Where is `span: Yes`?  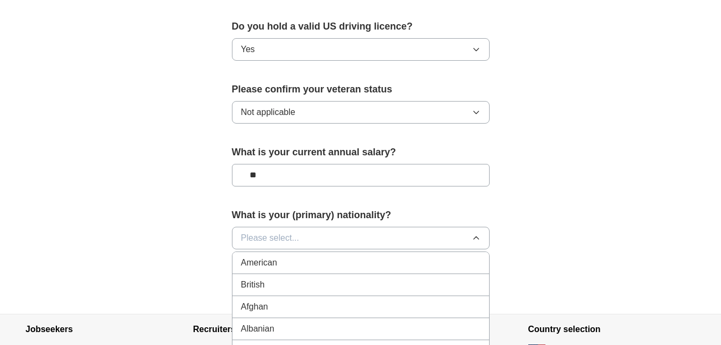 span: Yes is located at coordinates (248, 49).